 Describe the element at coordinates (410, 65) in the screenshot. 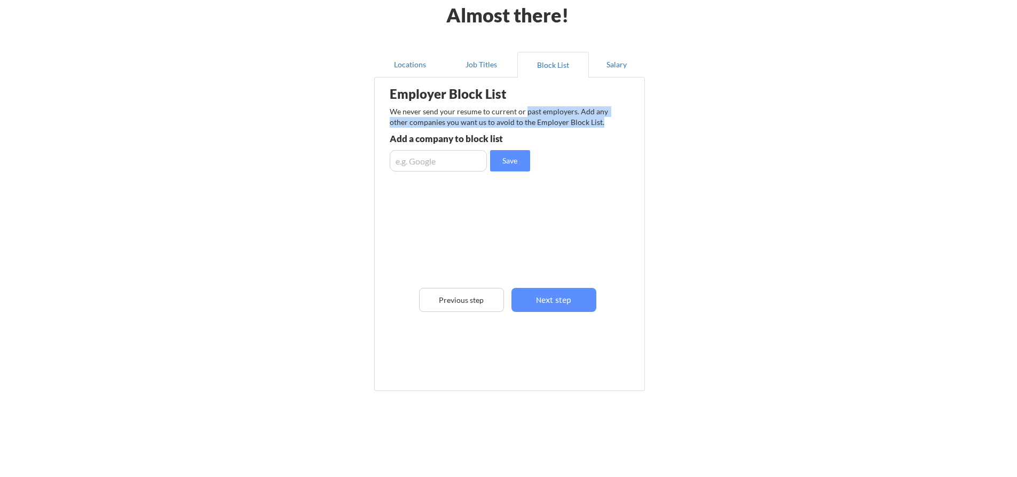

I see `button: Locations` at that location.